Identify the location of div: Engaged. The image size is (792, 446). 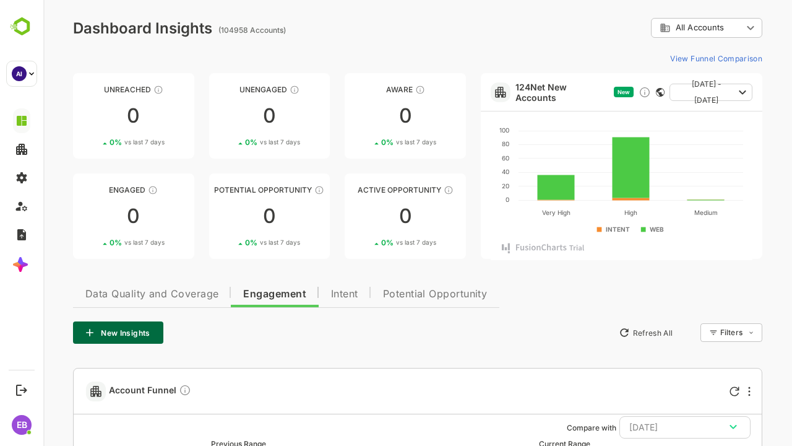
(90, 189).